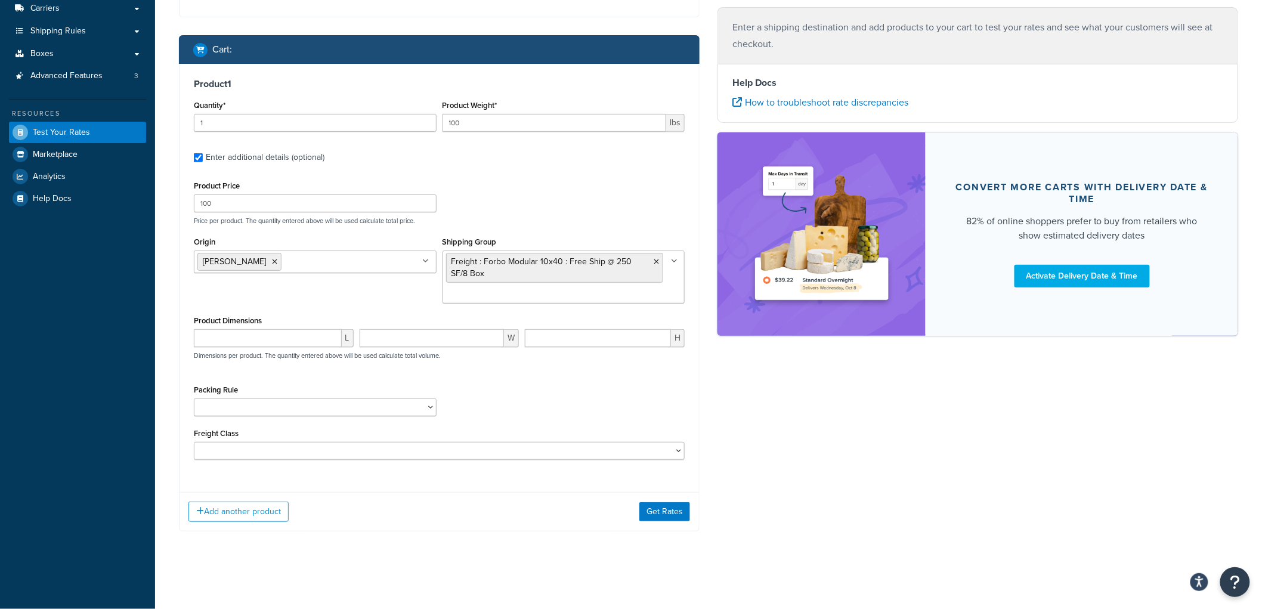  I want to click on div: Convert more carts with delivery date & time, so click(1082, 193).